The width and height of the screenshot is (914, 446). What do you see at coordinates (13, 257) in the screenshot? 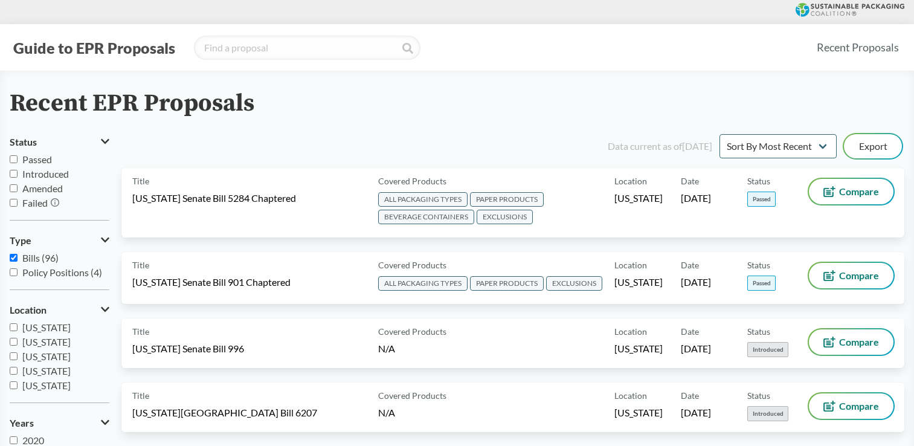
I see `input: Bills (96)` at bounding box center [13, 257].